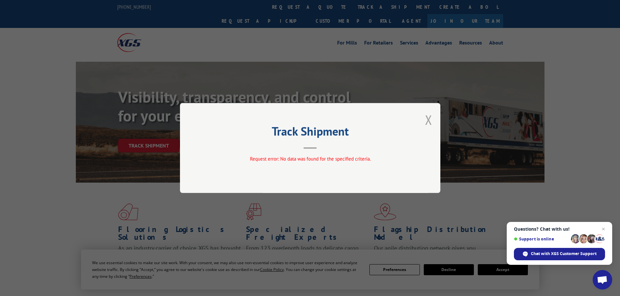 This screenshot has height=296, width=620. Describe the element at coordinates (602, 280) in the screenshot. I see `div: Open chat` at that location.